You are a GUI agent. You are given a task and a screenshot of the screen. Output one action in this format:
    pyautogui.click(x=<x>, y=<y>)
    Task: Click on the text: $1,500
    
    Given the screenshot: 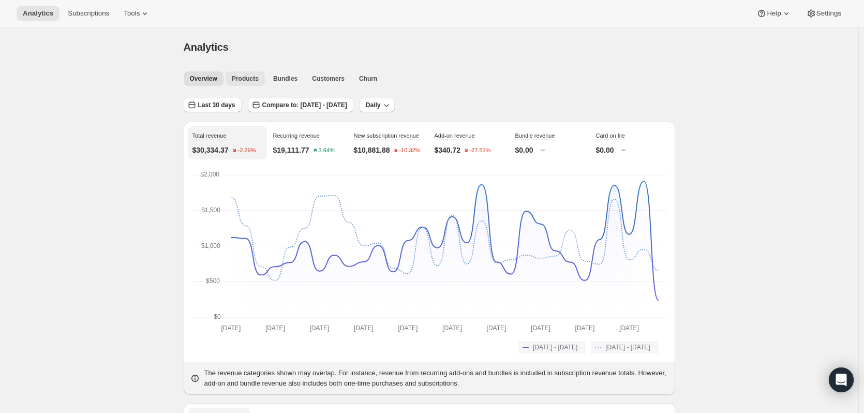 What is the action you would take?
    pyautogui.click(x=211, y=210)
    